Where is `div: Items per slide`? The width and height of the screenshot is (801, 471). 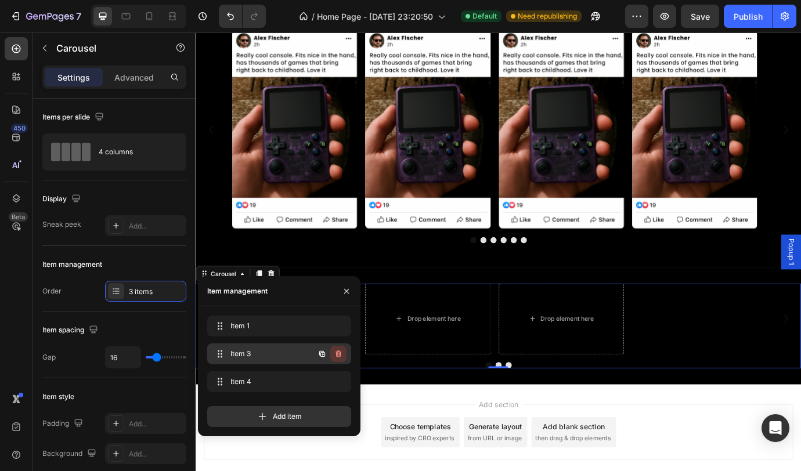 div: Items per slide is located at coordinates (74, 117).